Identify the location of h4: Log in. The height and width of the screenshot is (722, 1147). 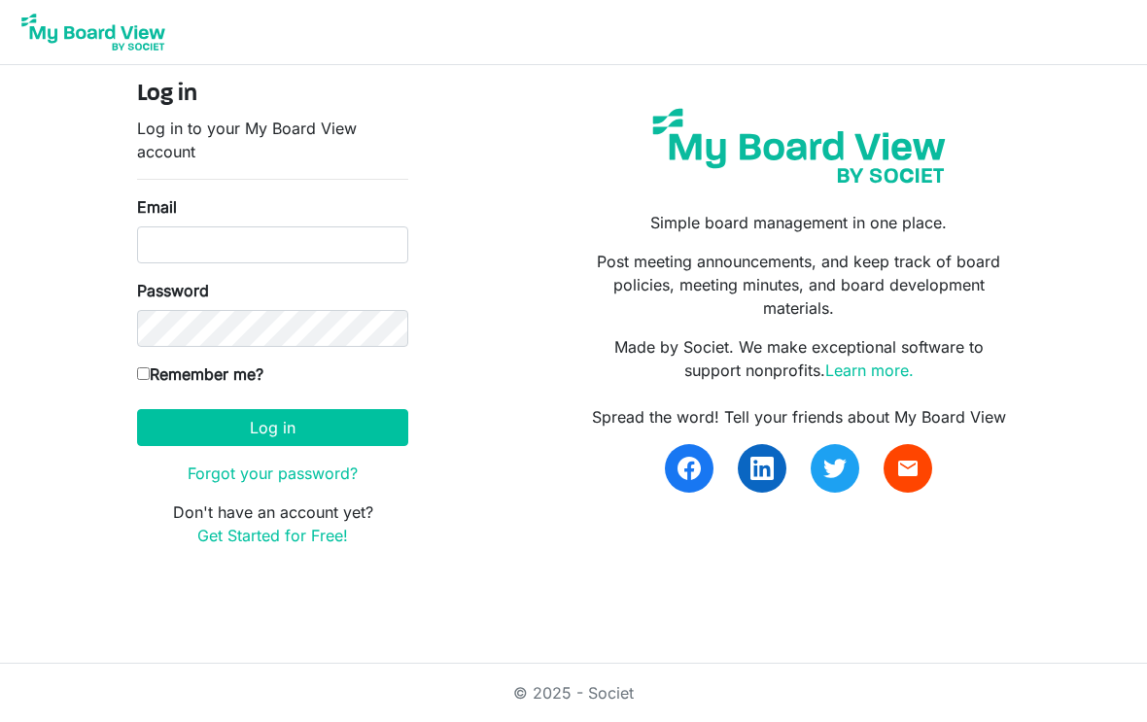
(272, 94).